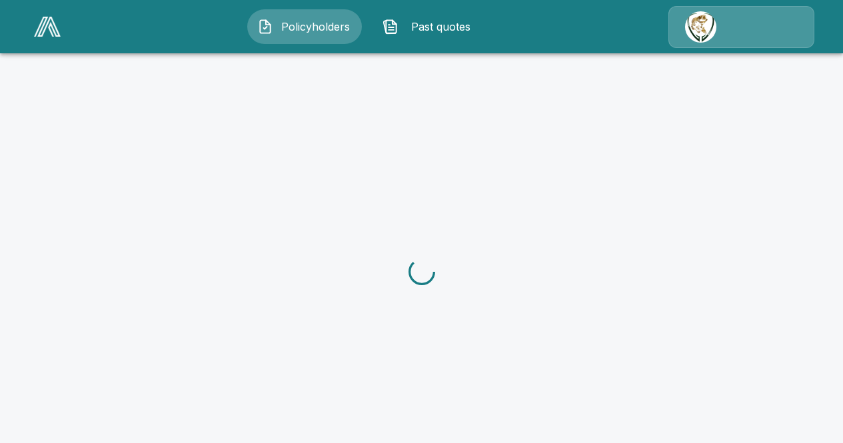 The height and width of the screenshot is (443, 843). I want to click on button: Past quotes IconPast quotes, so click(430, 27).